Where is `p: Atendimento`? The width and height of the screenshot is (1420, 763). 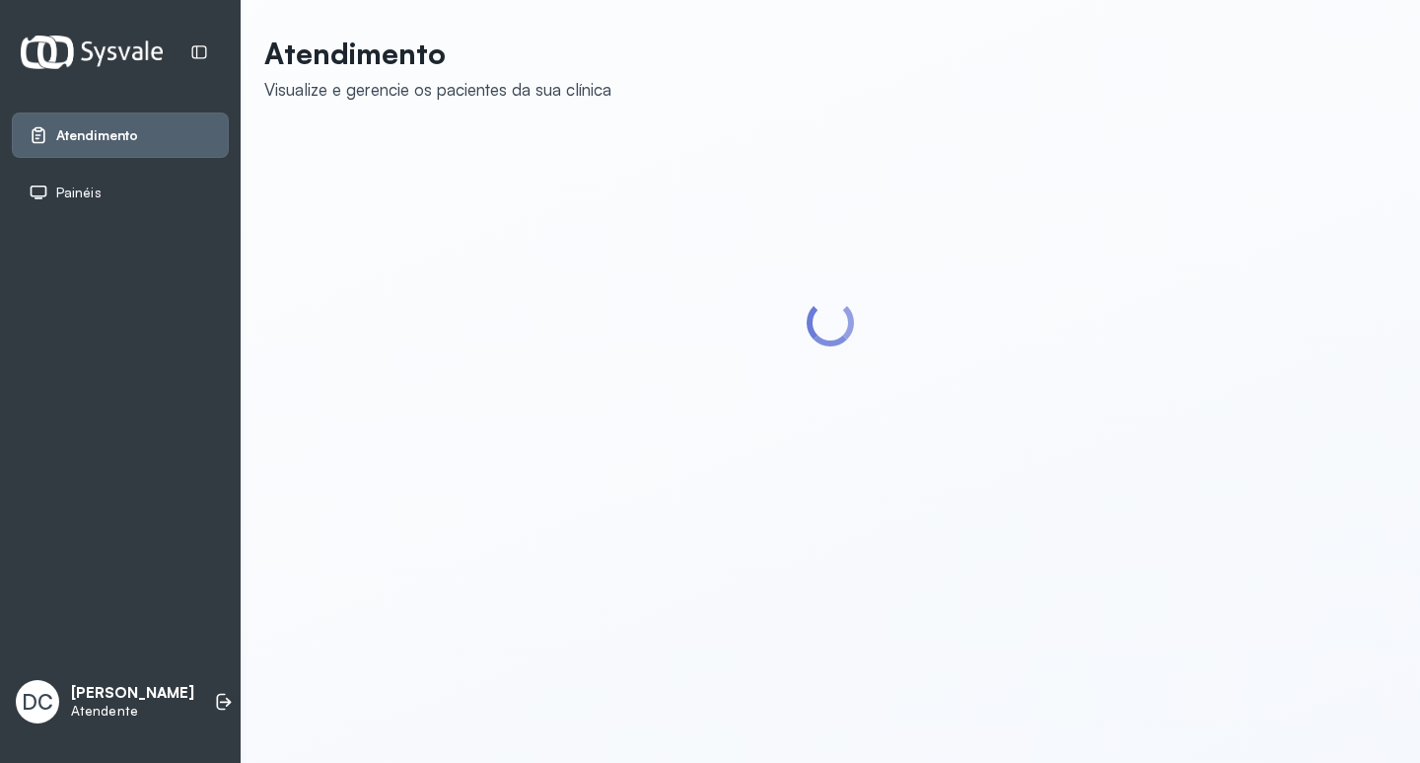
p: Atendimento is located at coordinates (438, 53).